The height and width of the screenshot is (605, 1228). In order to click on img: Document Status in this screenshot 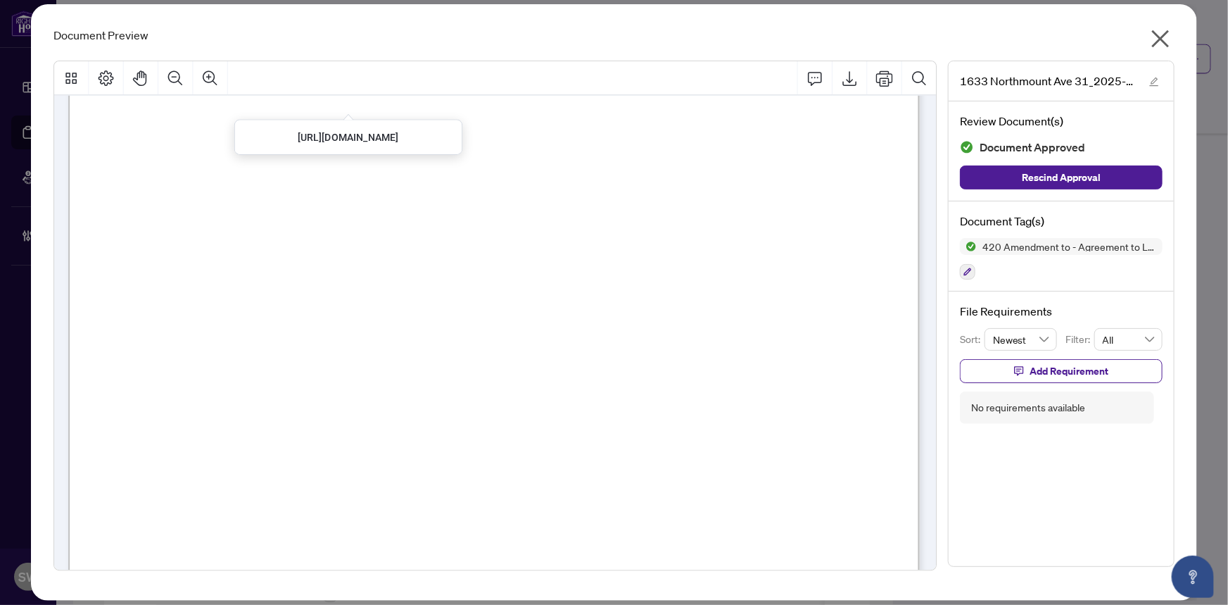, I will do `click(967, 147)`.